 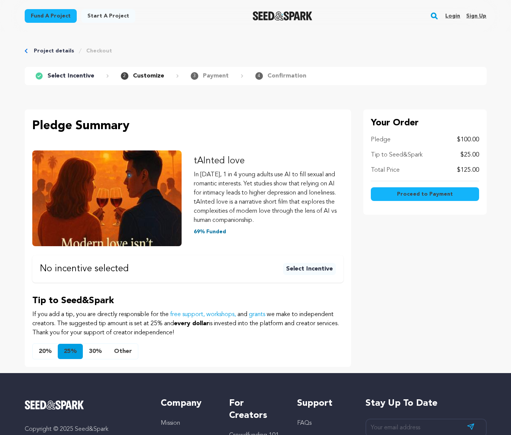 What do you see at coordinates (309, 269) in the screenshot?
I see `button: Select Incentive` at bounding box center [309, 269].